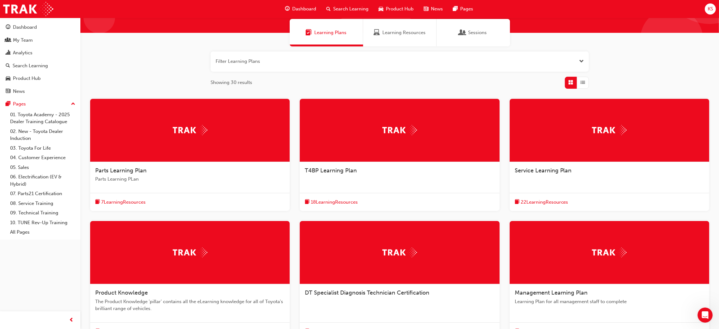 Image resolution: width=719 pixels, height=329 pixels. What do you see at coordinates (463, 9) in the screenshot?
I see `a: pages-iconPages` at bounding box center [463, 9].